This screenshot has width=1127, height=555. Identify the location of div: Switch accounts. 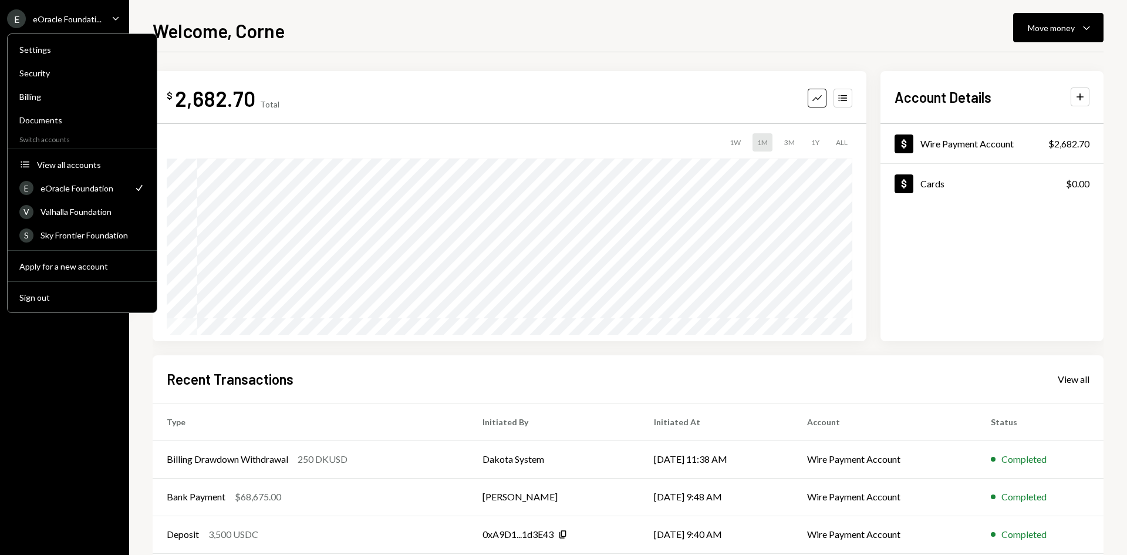
(82, 138).